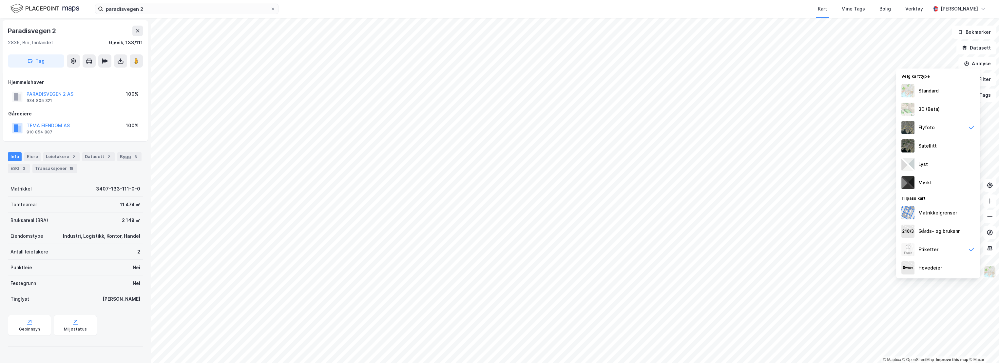  What do you see at coordinates (885, 9) in the screenshot?
I see `div: Bolig` at bounding box center [885, 9].